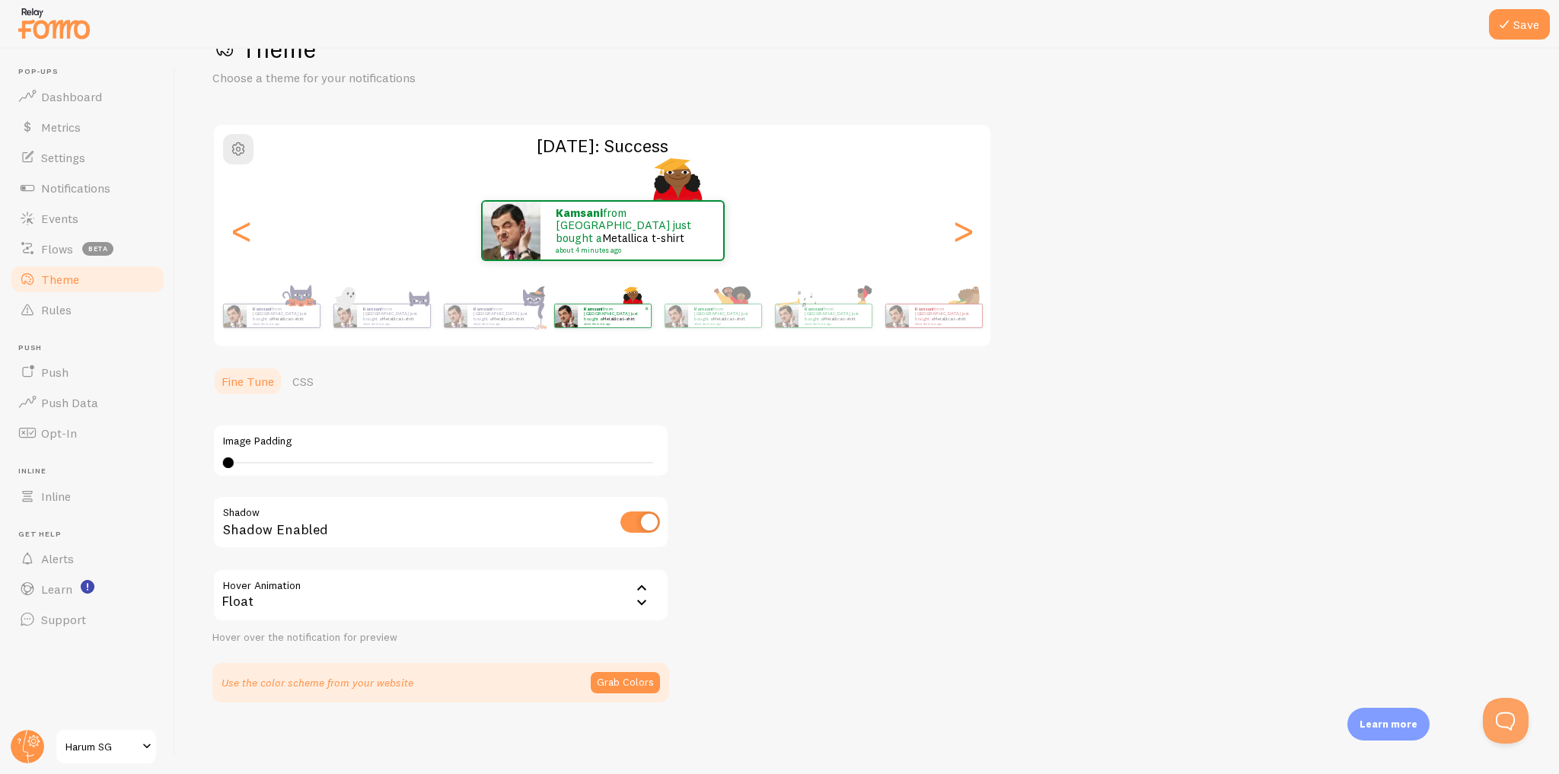  I want to click on a: Push, so click(88, 372).